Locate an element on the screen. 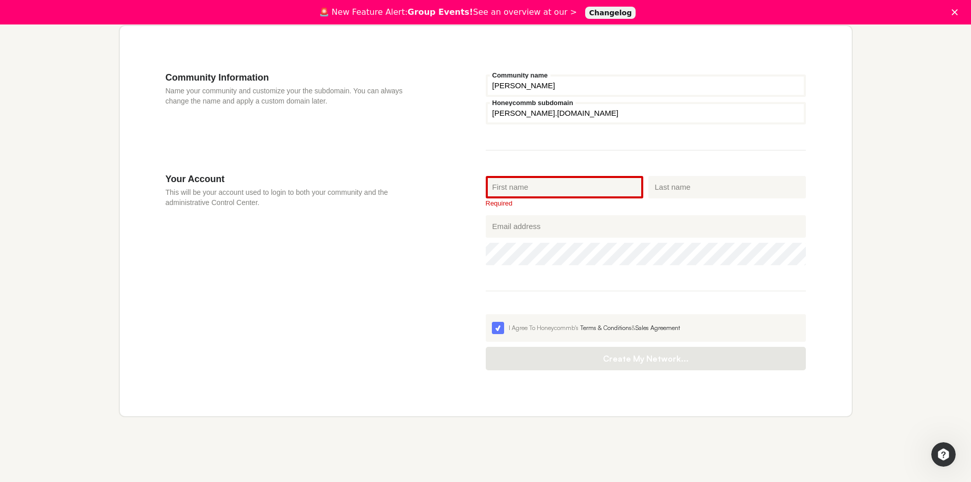  p: Name your community and customize your the subdomain. You can always change the name and apply a ... is located at coordinates (295, 96).